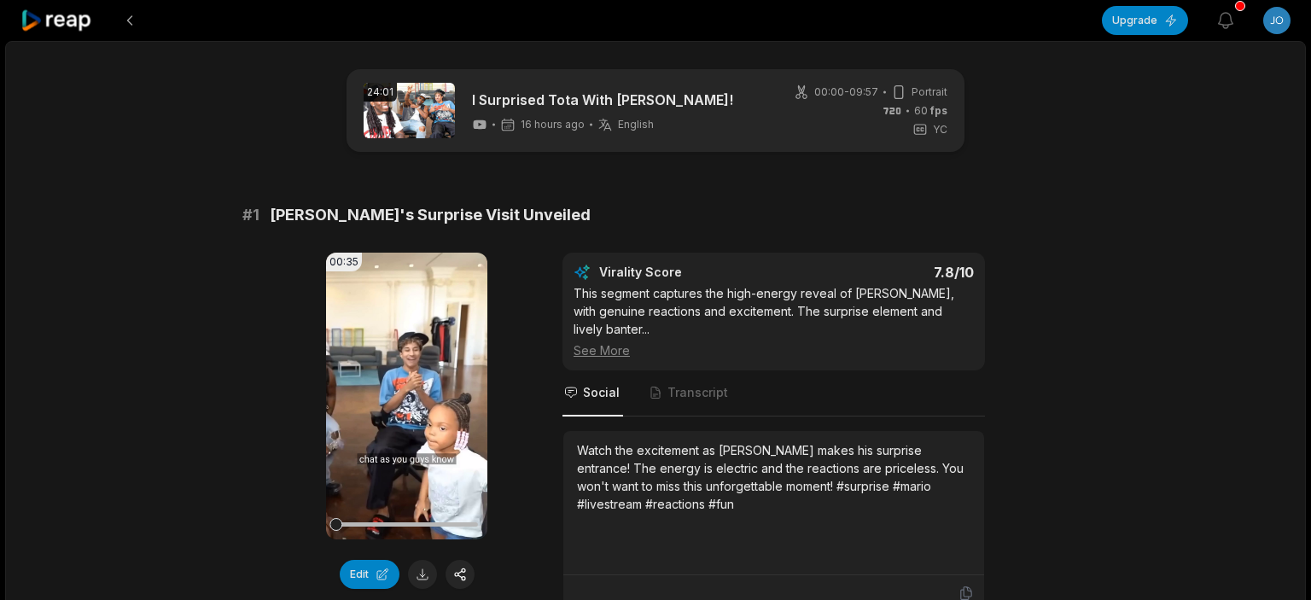 The width and height of the screenshot is (1311, 600). I want to click on div: See More, so click(773, 350).